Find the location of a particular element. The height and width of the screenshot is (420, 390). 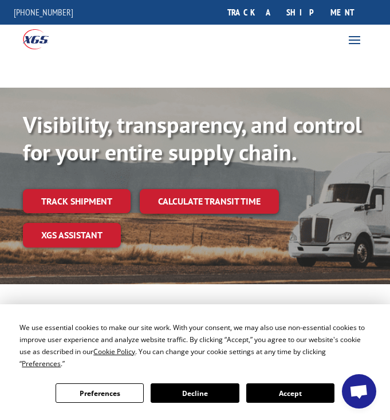

a: XGS ASSISTANT is located at coordinates (72, 235).